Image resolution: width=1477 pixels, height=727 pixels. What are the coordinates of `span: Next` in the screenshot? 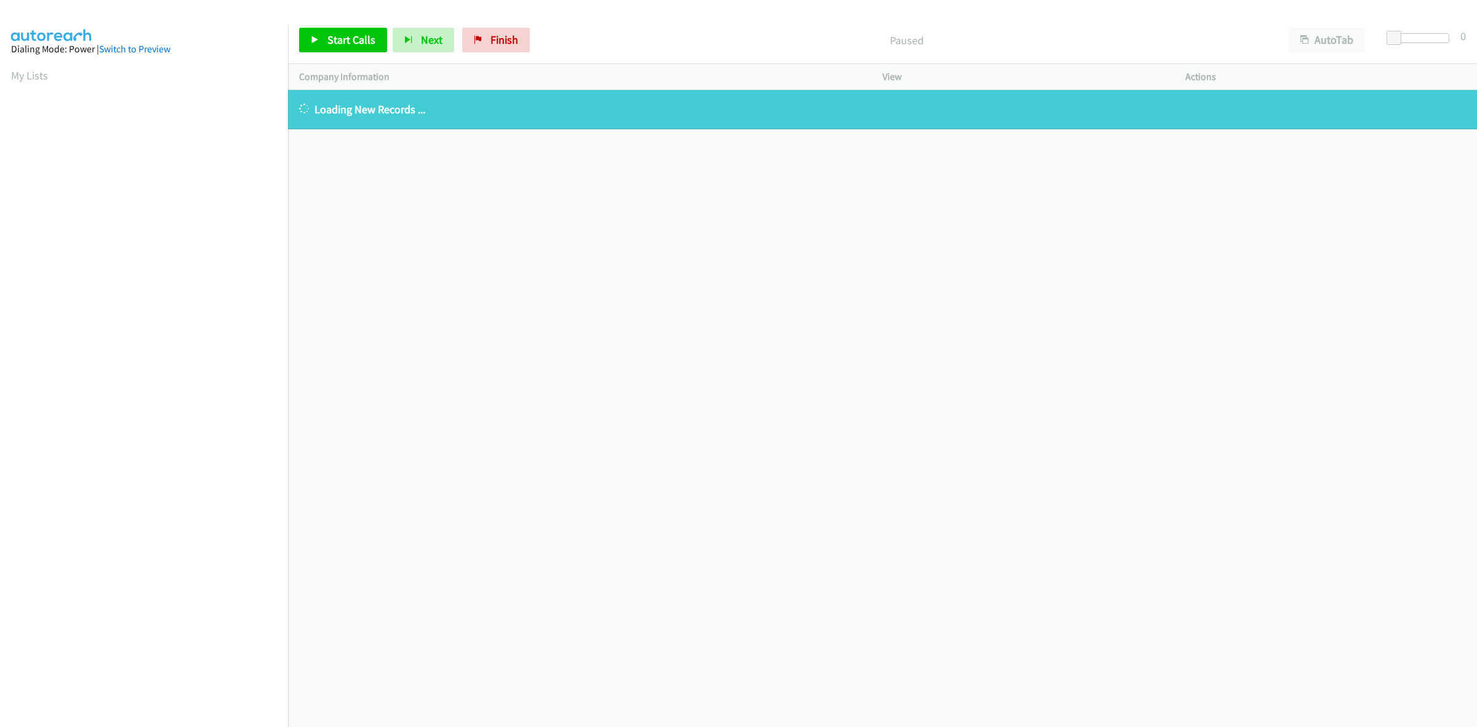 It's located at (431, 39).